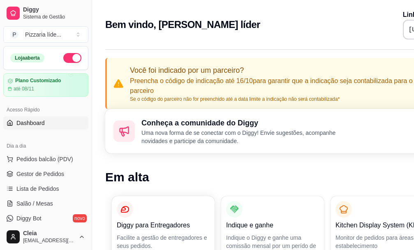  What do you see at coordinates (45, 159) in the screenshot?
I see `span: Pedidos balcão (PDV)` at bounding box center [45, 159].